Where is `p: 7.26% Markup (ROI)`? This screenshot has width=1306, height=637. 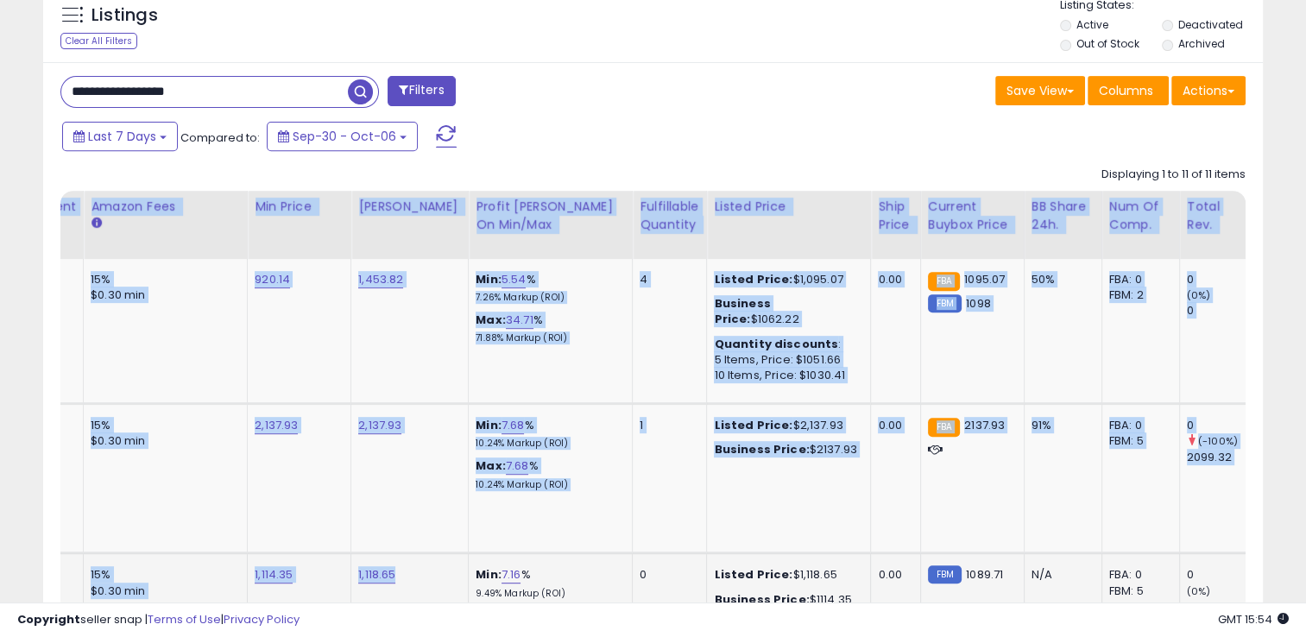 p: 7.26% Markup (ROI) is located at coordinates (547, 298).